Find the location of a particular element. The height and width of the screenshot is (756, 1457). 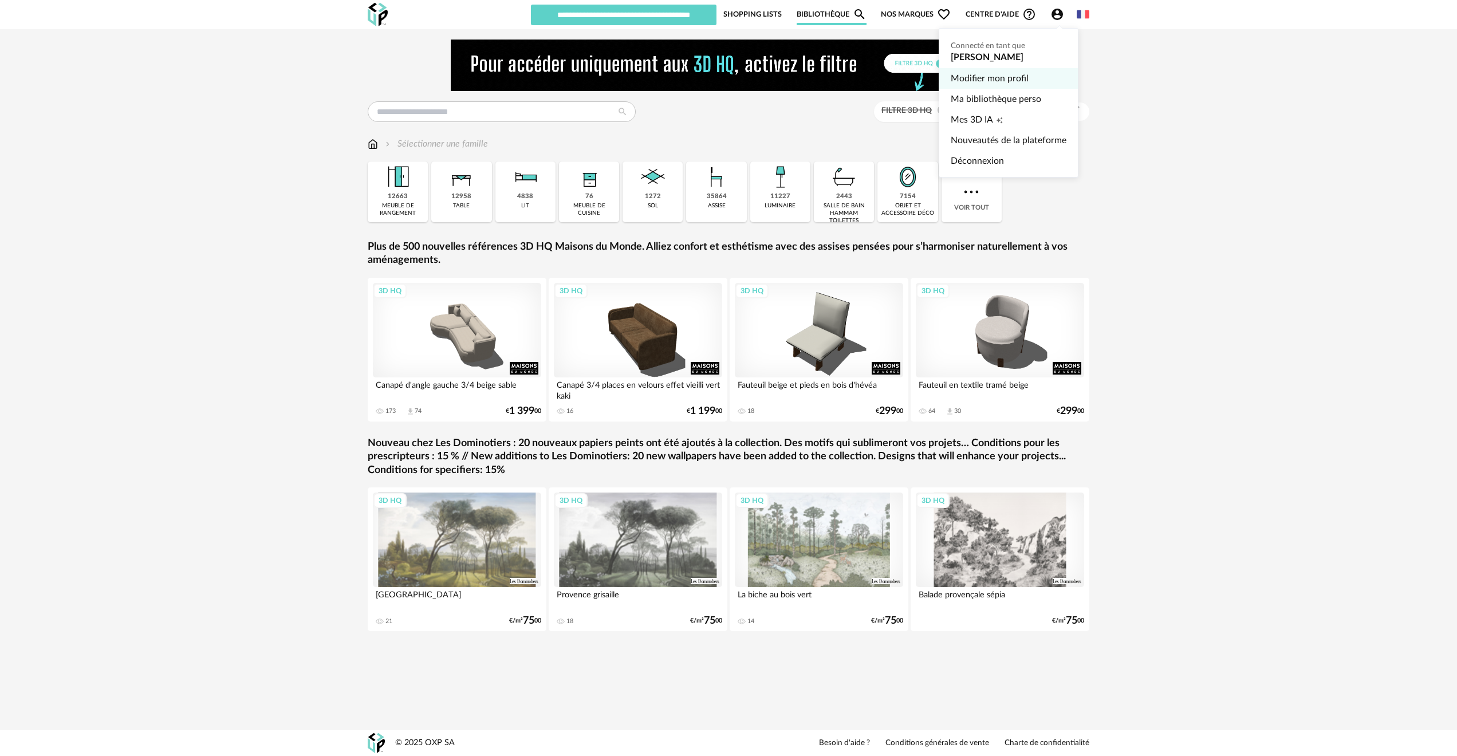

div: meuble de cuisine is located at coordinates (589, 210).